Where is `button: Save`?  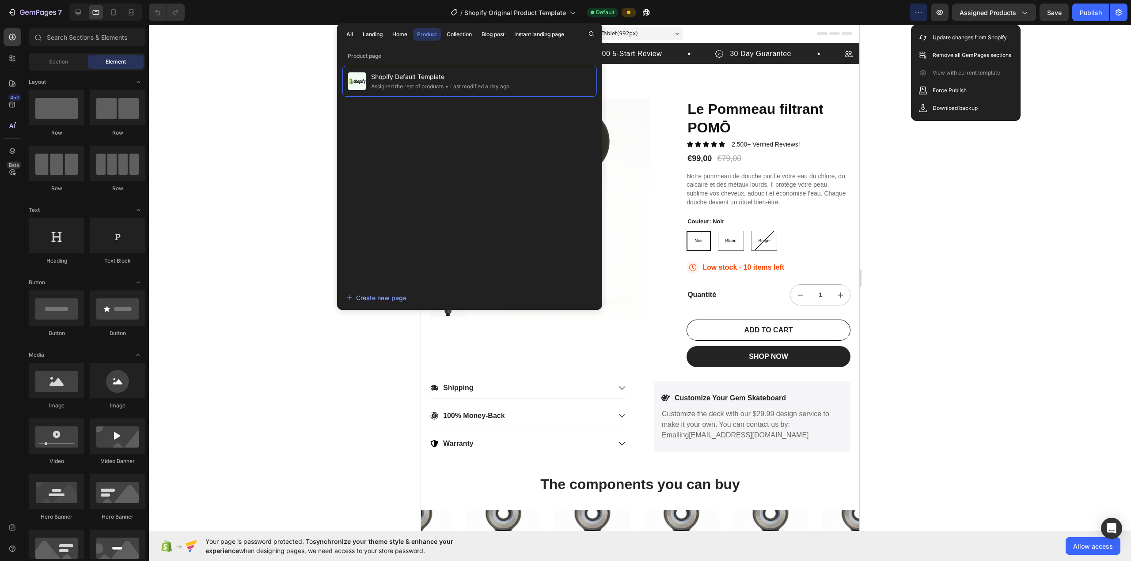
button: Save is located at coordinates (1054, 12).